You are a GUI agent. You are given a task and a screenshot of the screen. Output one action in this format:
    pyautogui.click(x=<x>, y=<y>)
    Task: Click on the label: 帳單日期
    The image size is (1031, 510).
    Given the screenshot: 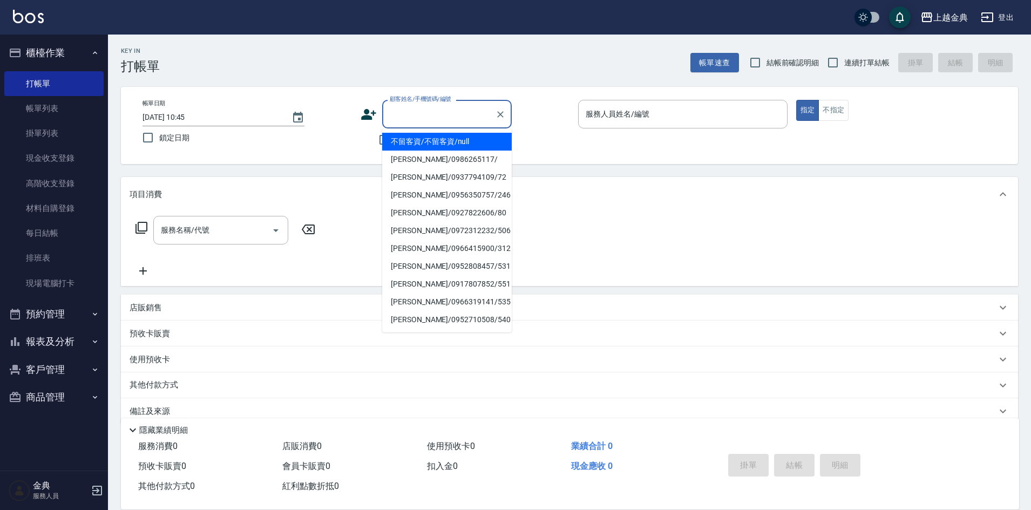 What is the action you would take?
    pyautogui.click(x=154, y=103)
    